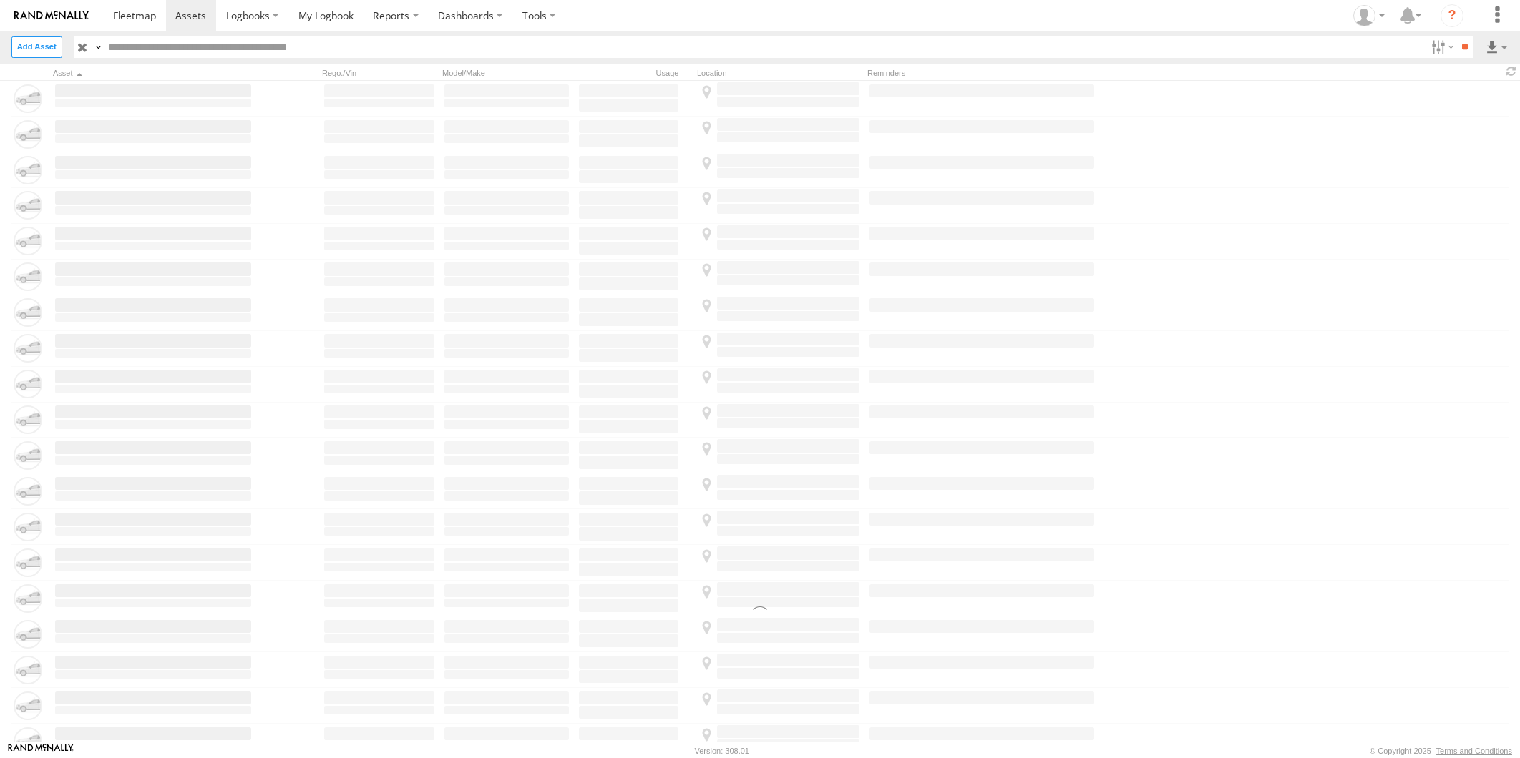 The height and width of the screenshot is (758, 1520). I want to click on label: Search Query, so click(97, 47).